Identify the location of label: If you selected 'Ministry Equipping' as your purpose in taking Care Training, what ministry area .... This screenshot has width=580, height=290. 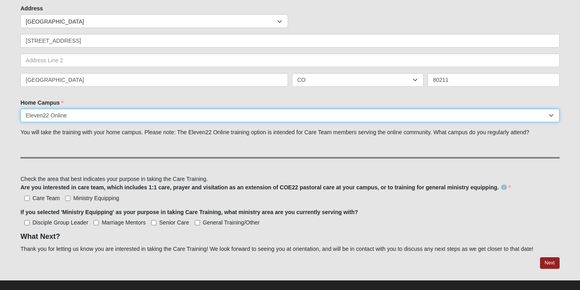
(189, 212).